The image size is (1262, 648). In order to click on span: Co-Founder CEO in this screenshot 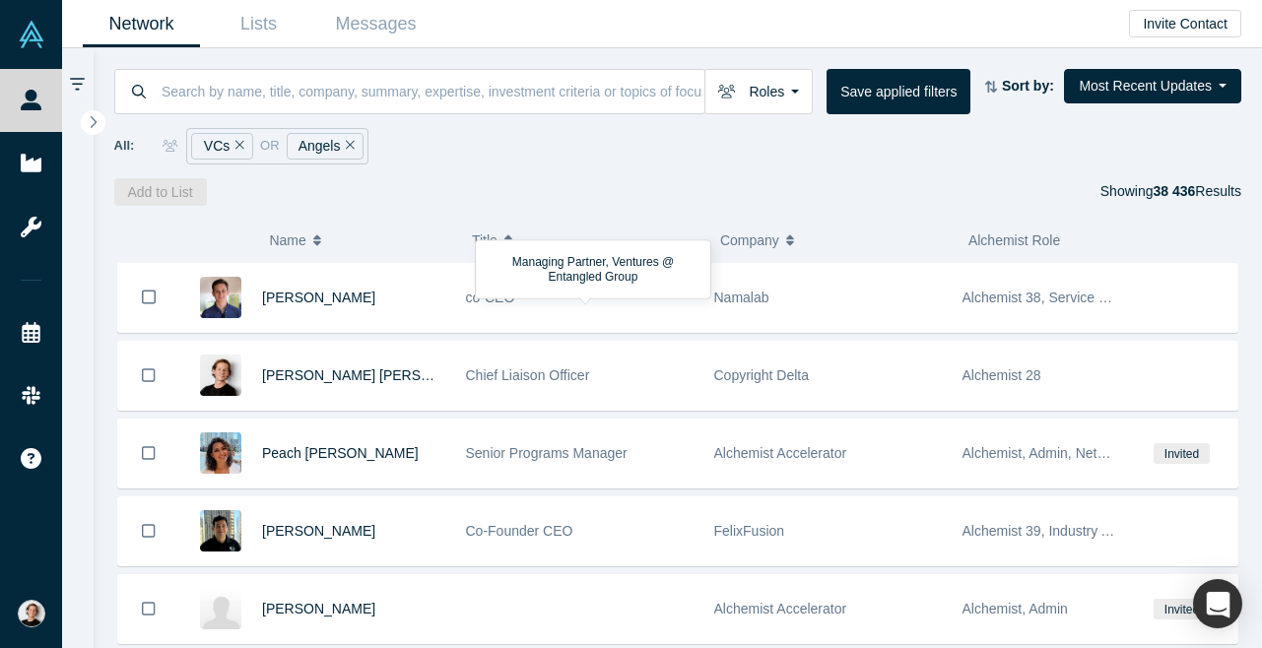, I will do `click(519, 531)`.